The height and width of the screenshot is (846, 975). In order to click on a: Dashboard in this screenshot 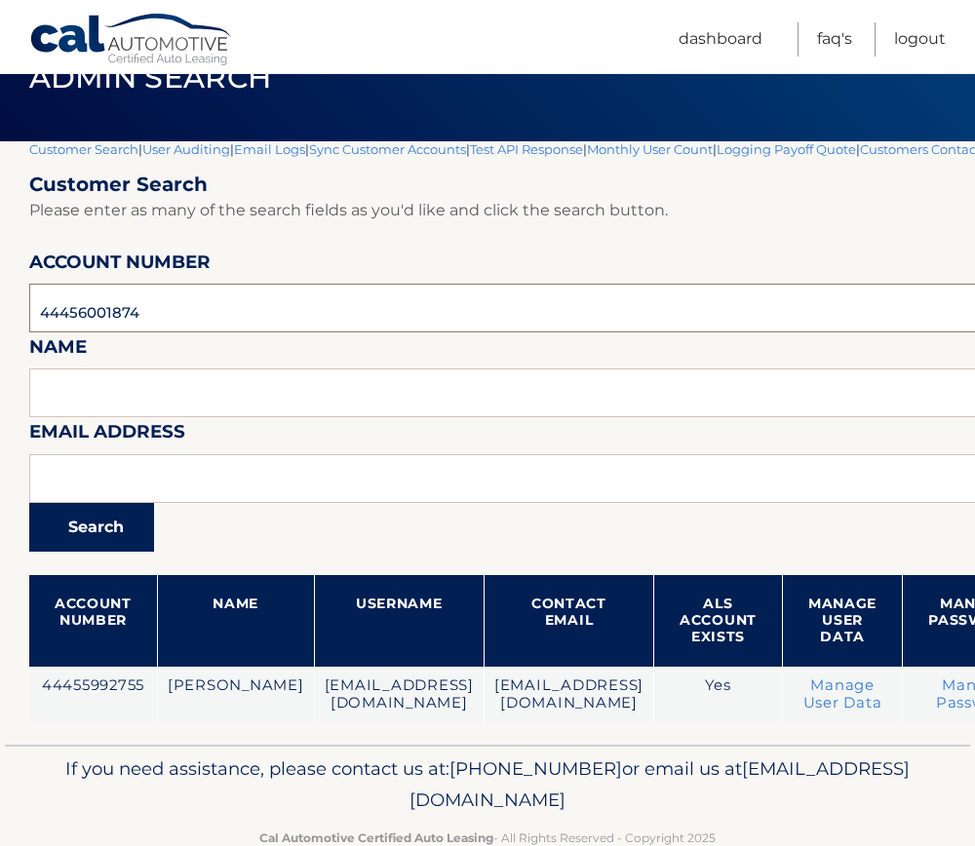, I will do `click(720, 39)`.